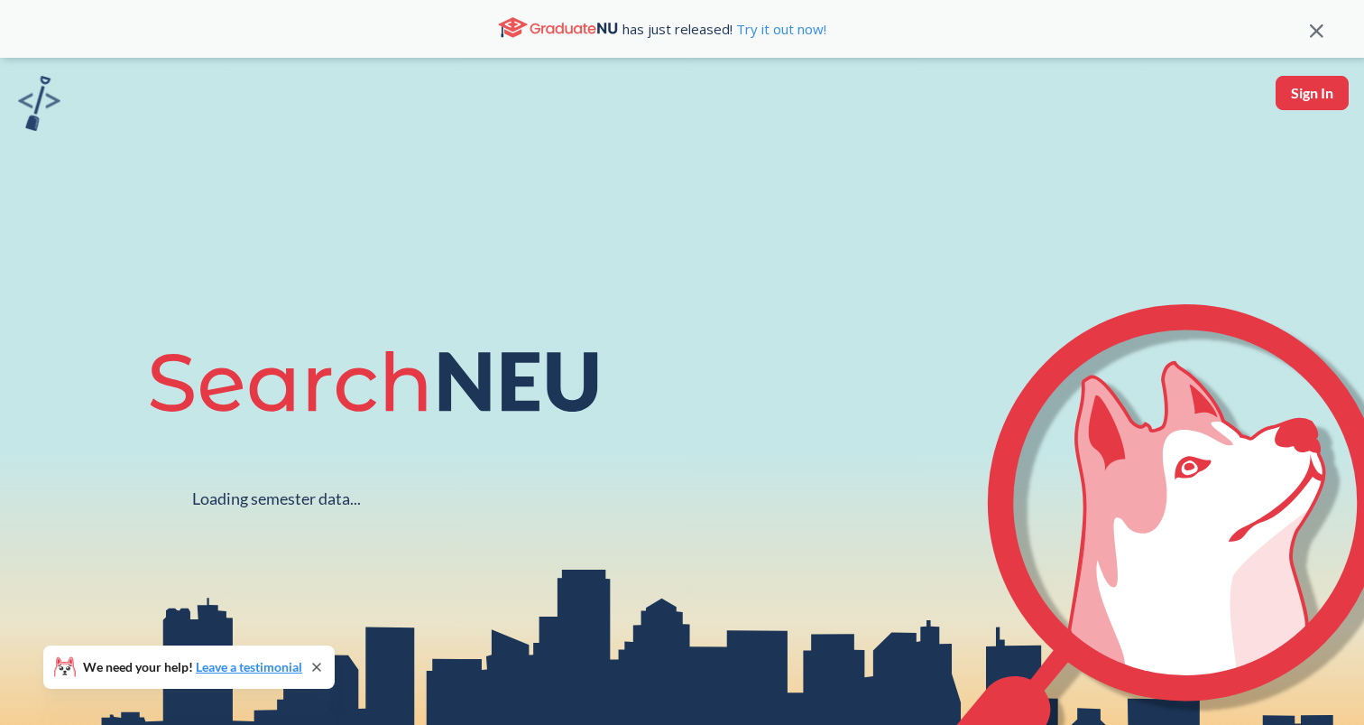 The width and height of the screenshot is (1364, 725). What do you see at coordinates (780, 29) in the screenshot?
I see `a: Try it out now!` at bounding box center [780, 29].